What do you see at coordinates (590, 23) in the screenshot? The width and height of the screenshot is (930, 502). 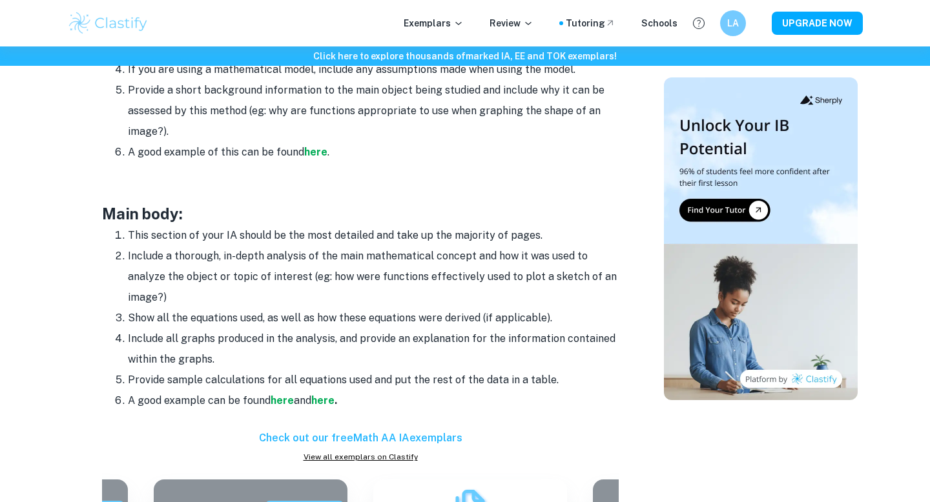 I see `a: Tutoring` at bounding box center [590, 23].